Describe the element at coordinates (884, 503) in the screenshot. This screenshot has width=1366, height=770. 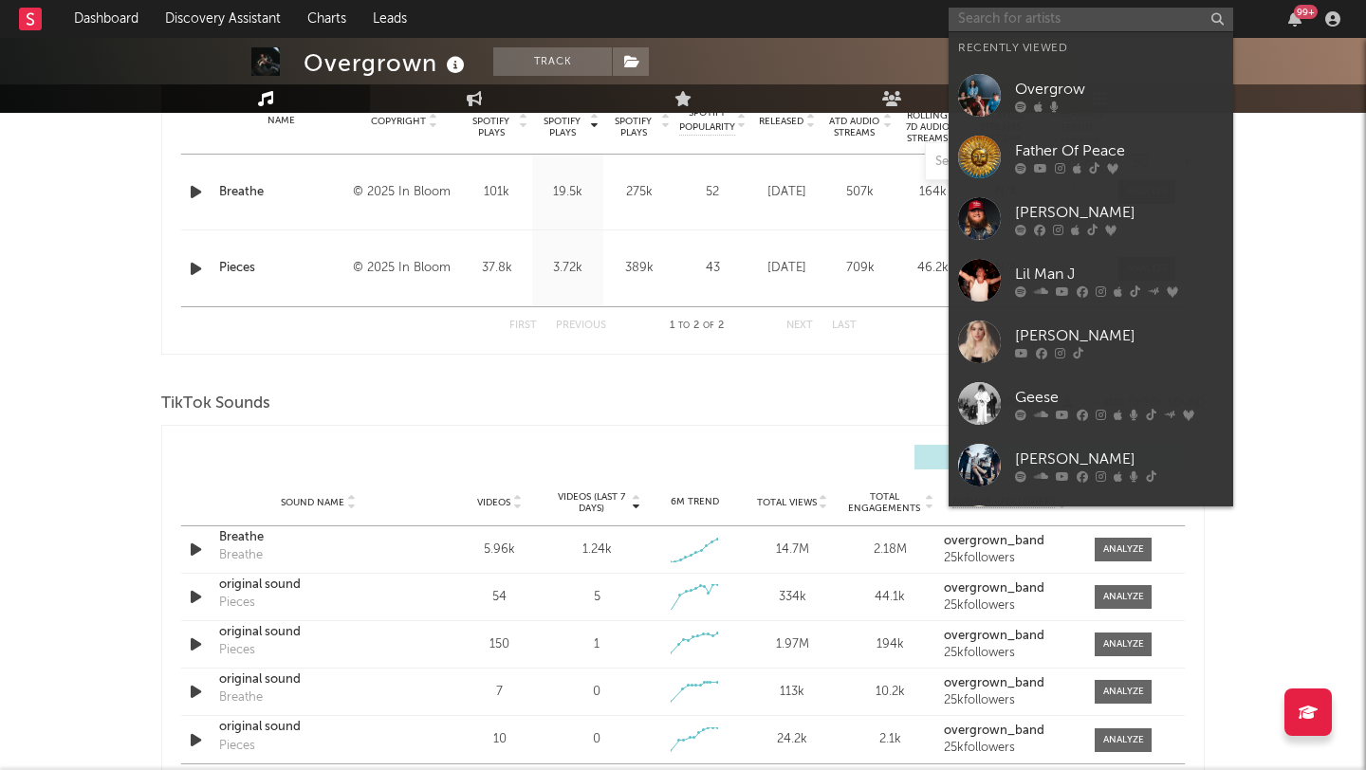
I see `span: Total Engagements` at that location.